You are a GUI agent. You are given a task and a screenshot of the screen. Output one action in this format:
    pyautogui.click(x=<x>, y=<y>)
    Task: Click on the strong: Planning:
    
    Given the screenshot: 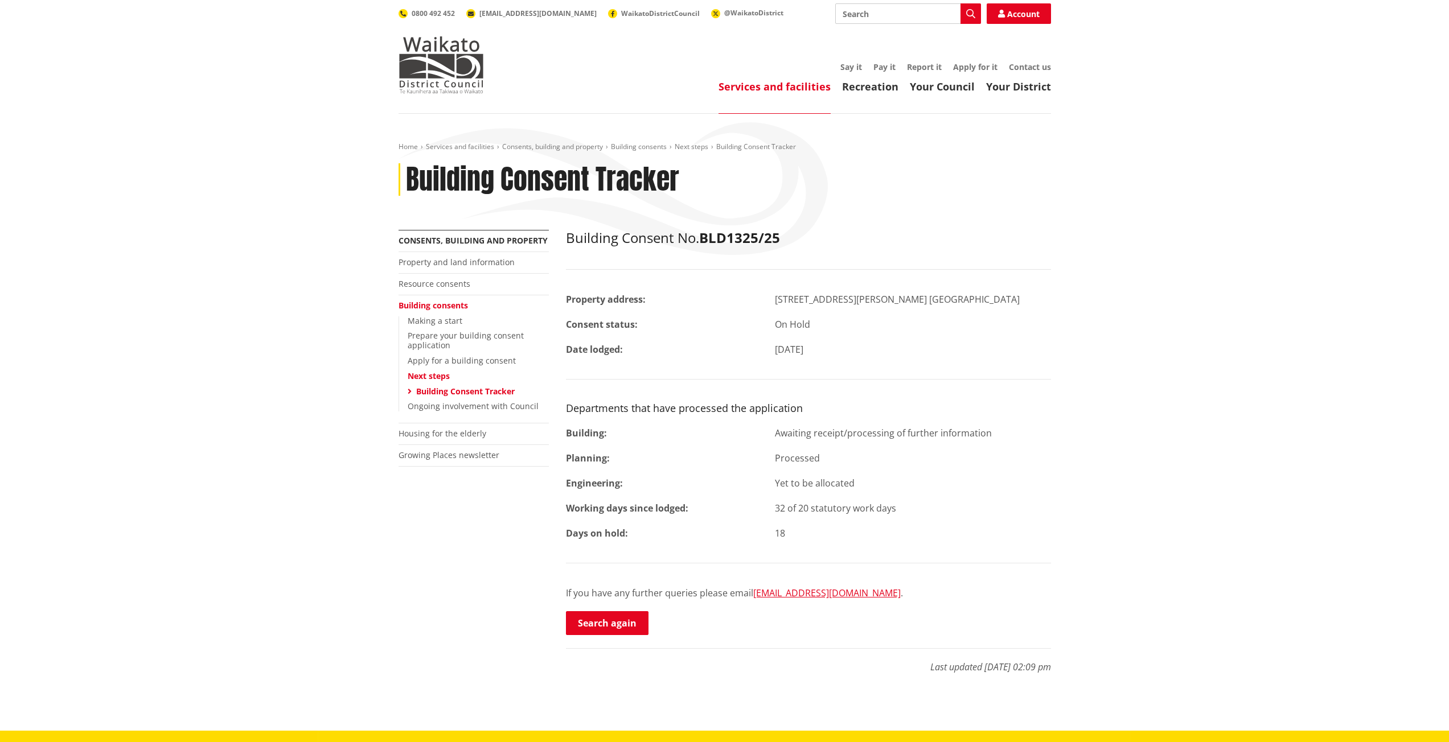 What is the action you would take?
    pyautogui.click(x=588, y=458)
    